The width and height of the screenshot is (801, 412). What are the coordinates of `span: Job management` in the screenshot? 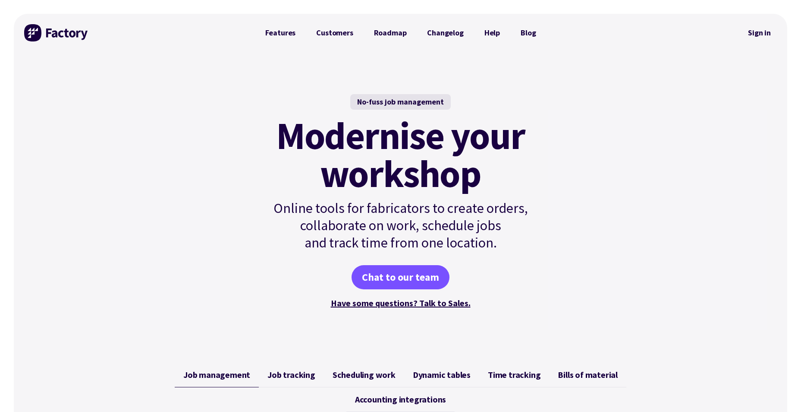 It's located at (217, 375).